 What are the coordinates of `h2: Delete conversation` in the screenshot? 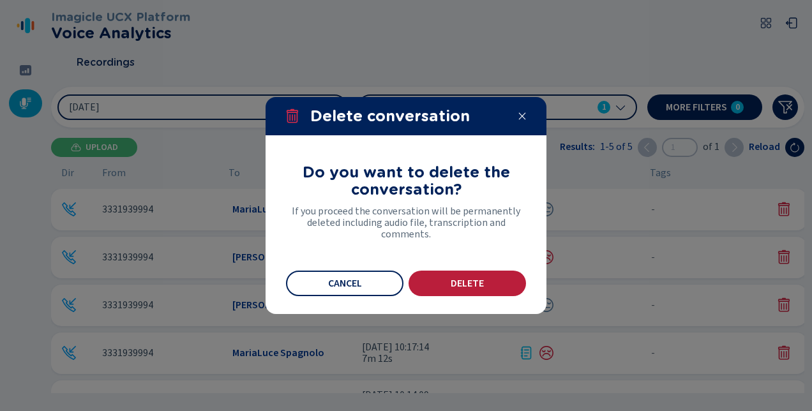 It's located at (409, 116).